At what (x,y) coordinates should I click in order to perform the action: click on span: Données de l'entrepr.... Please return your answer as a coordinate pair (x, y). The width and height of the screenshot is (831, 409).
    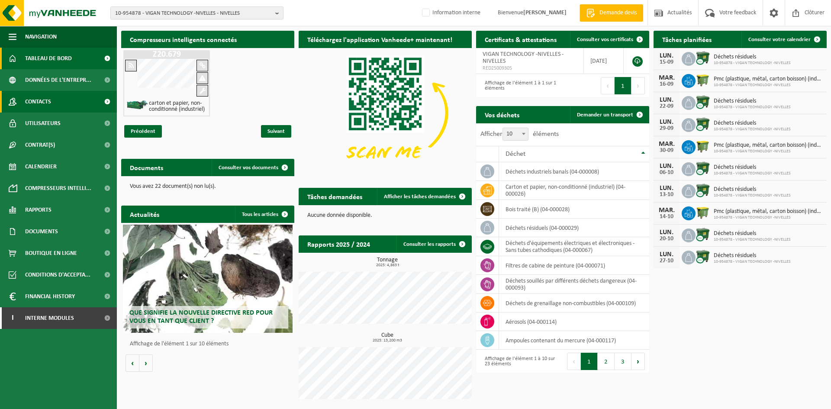
    Looking at the image, I should click on (58, 80).